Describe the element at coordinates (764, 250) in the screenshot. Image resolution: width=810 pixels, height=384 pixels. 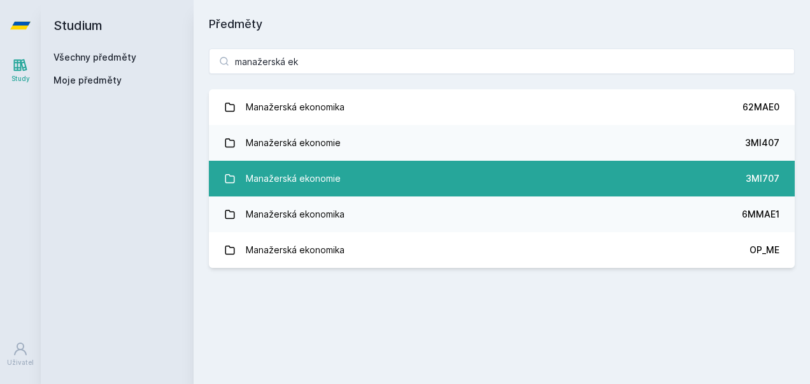
I see `div: OP_ME` at that location.